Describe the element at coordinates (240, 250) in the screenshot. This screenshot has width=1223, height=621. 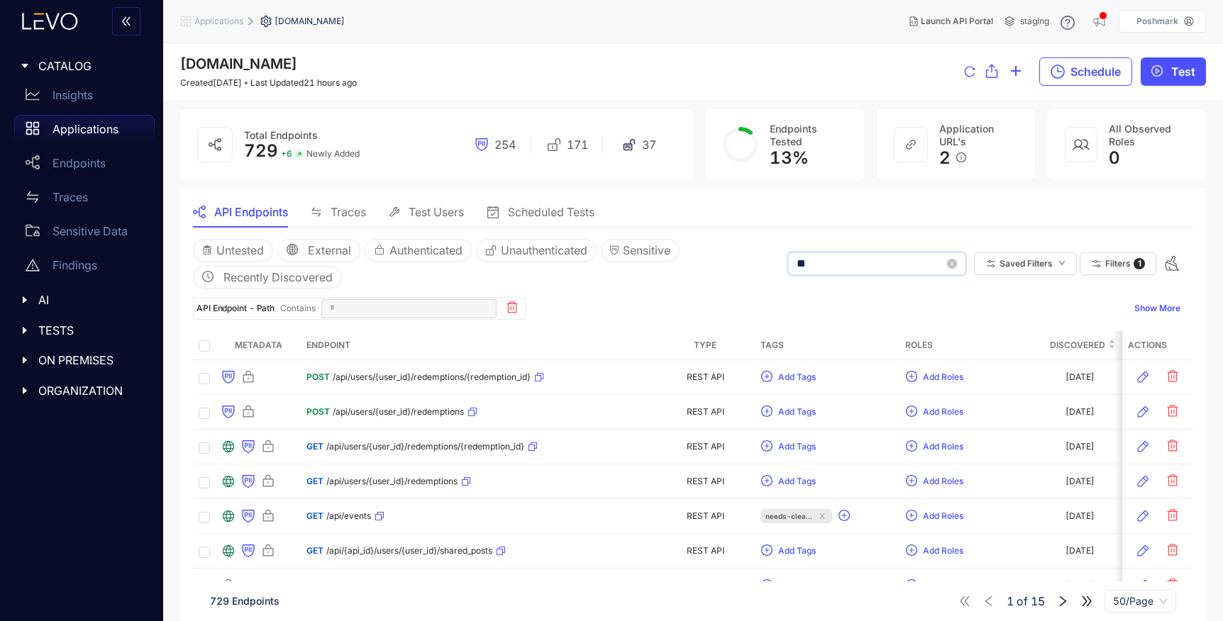
I see `span: Untested` at that location.